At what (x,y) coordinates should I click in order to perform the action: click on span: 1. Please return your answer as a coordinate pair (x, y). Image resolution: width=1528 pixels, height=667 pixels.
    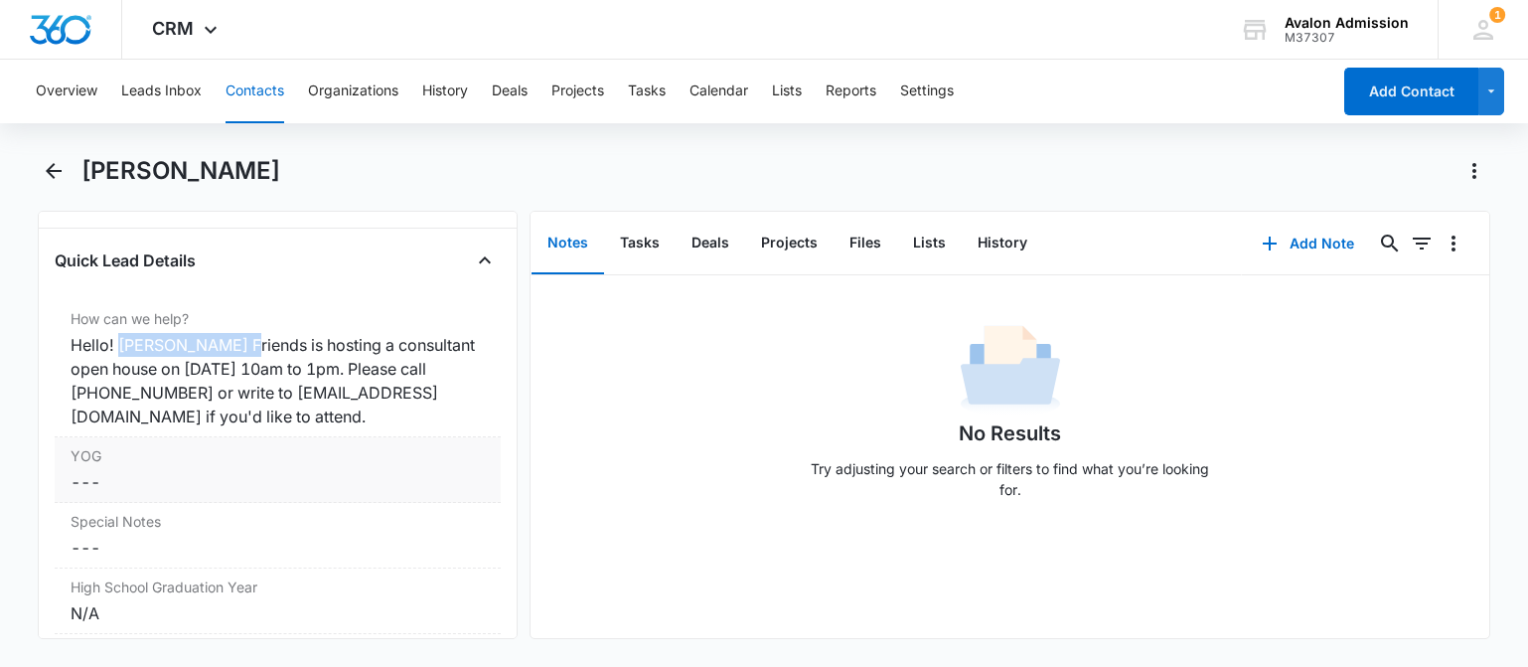
    Looking at the image, I should click on (1497, 15).